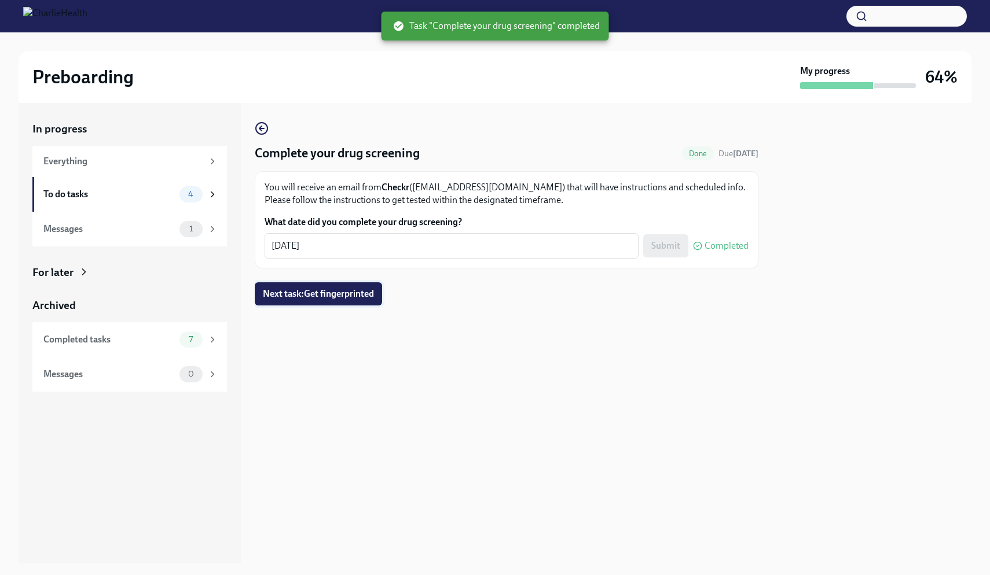  Describe the element at coordinates (190, 194) in the screenshot. I see `span: 4` at that location.